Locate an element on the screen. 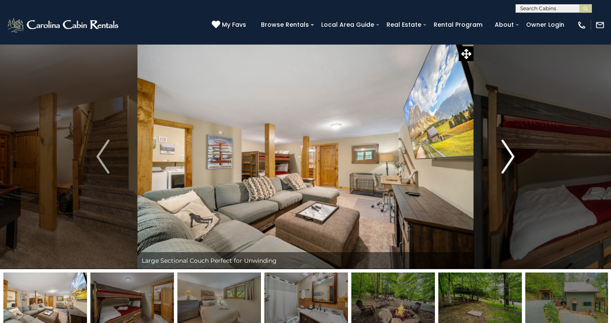 This screenshot has width=611, height=323. a: Real Estate is located at coordinates (404, 25).